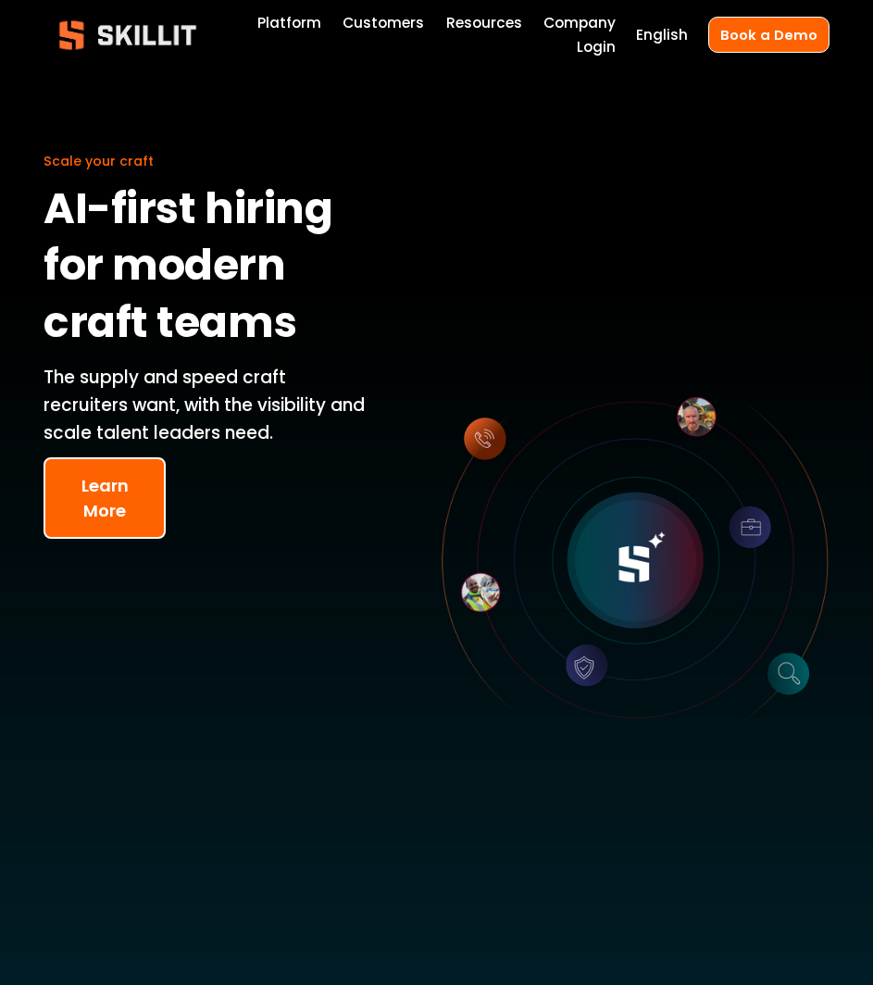 The height and width of the screenshot is (985, 873). Describe the element at coordinates (289, 22) in the screenshot. I see `a: Platform` at that location.